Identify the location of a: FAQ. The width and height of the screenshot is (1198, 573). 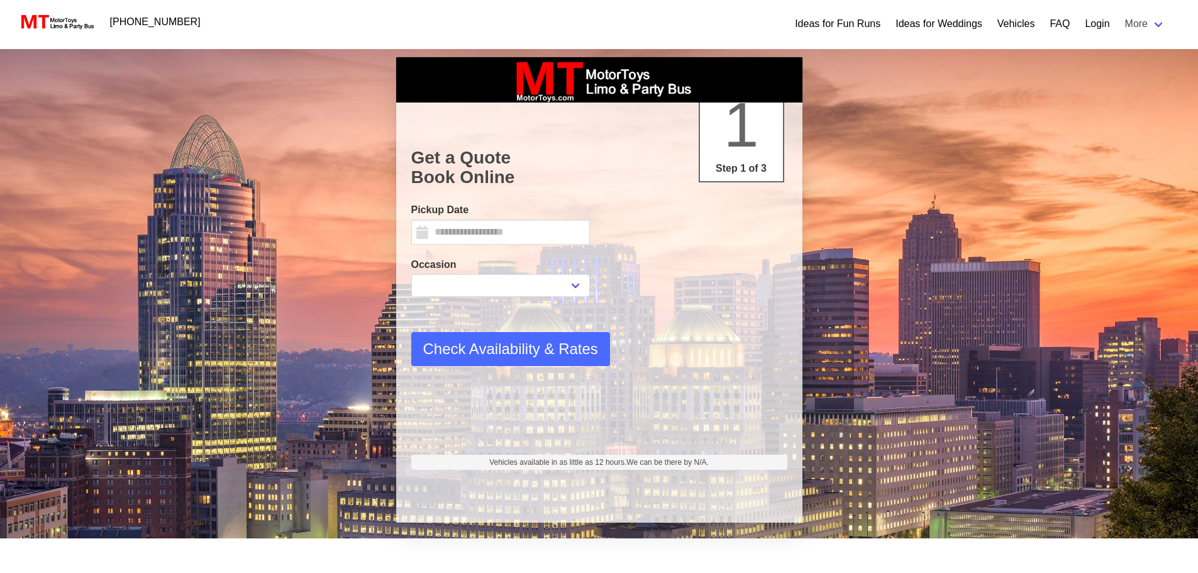
(1060, 24).